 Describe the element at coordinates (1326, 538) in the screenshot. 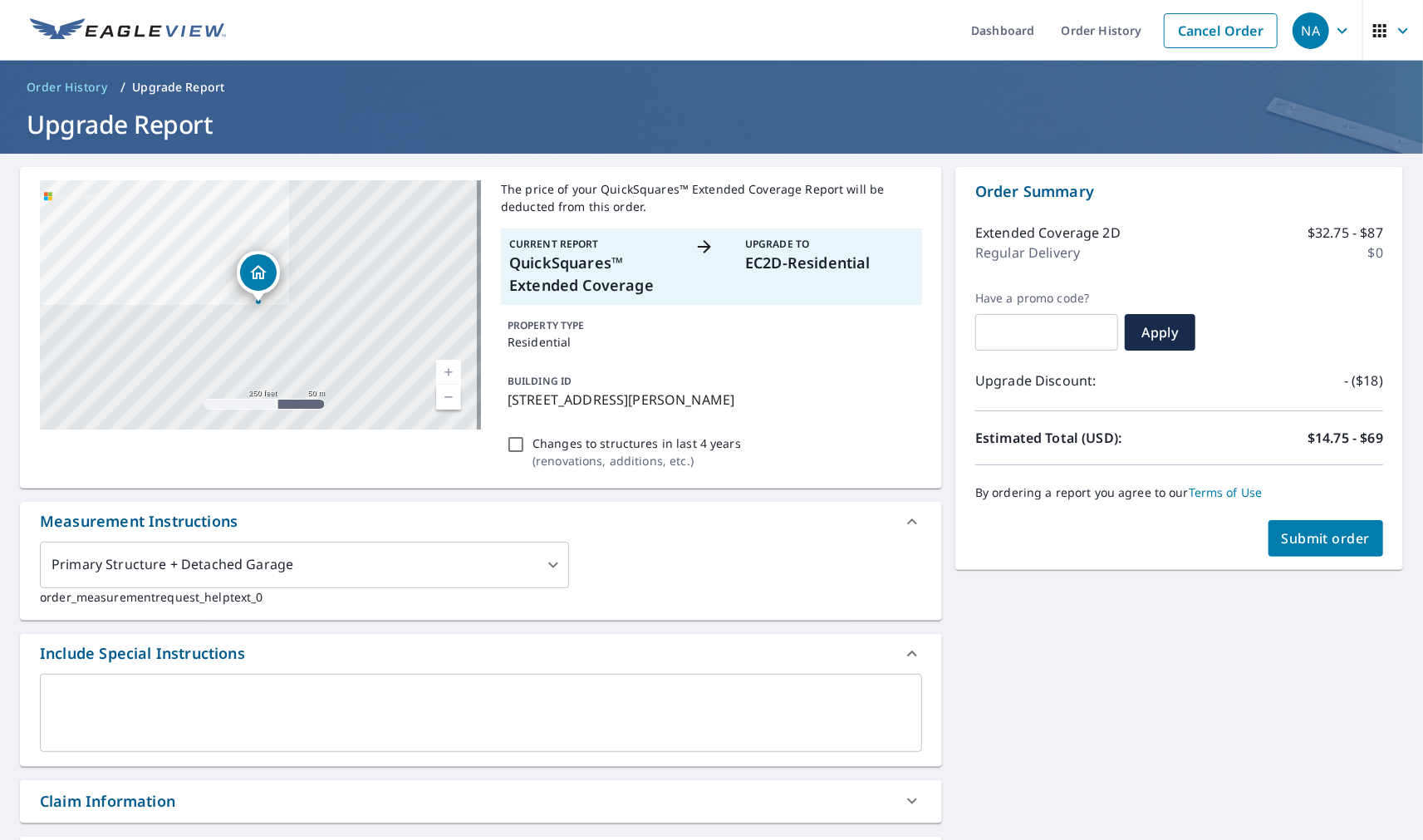

I see `span: Submit order` at that location.